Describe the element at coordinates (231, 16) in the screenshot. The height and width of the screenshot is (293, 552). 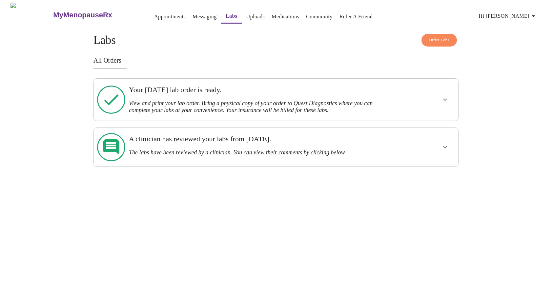
I see `a: Labs` at that location.